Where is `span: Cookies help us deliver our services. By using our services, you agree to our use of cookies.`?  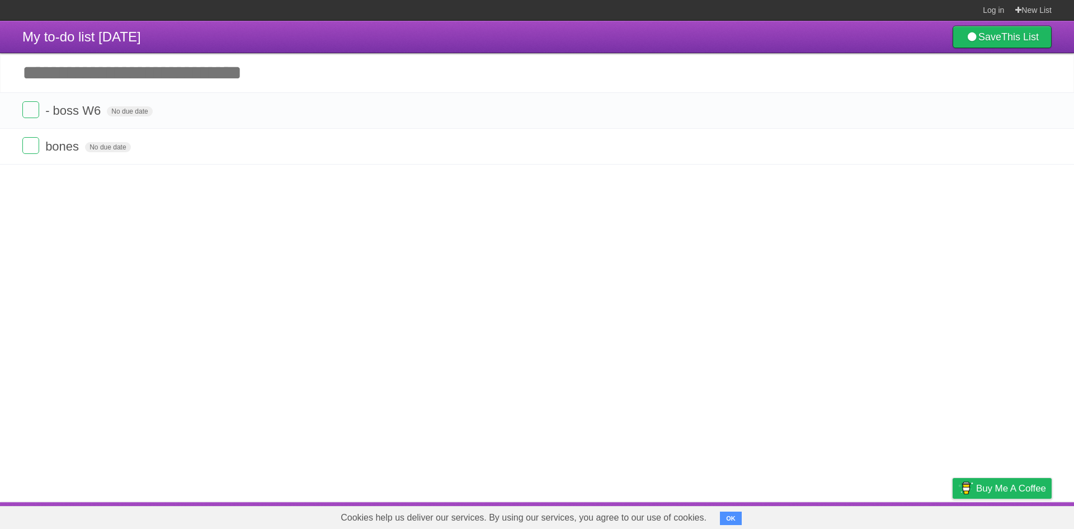 span: Cookies help us deliver our services. By using our services, you agree to our use of cookies. is located at coordinates (523, 517).